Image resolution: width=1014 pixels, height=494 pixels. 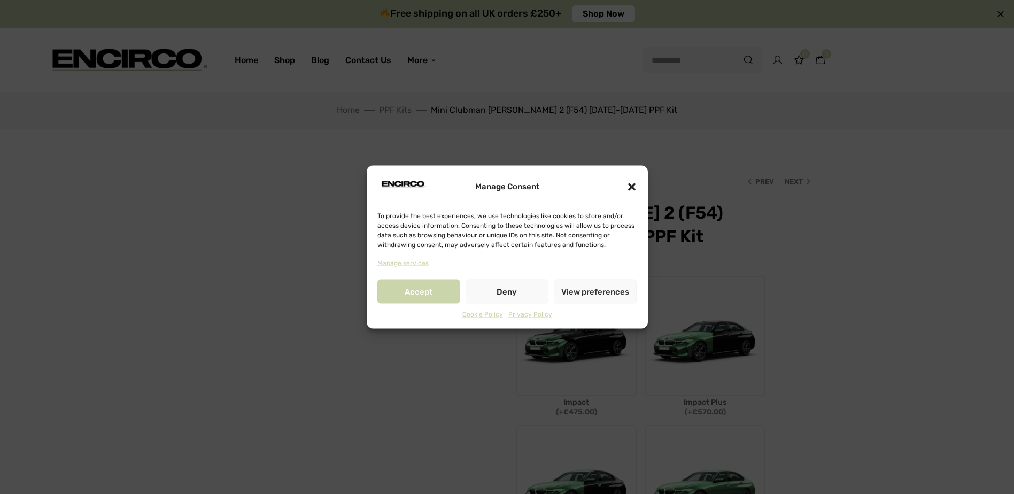 What do you see at coordinates (632, 187) in the screenshot?
I see `div: Close dialogue` at bounding box center [632, 187].